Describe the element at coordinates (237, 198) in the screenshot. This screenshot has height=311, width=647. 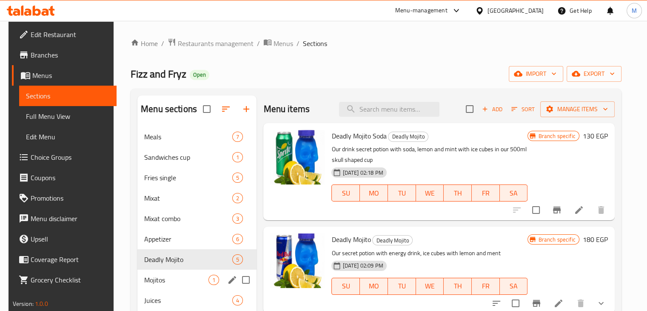
I see `span: 2` at that location.